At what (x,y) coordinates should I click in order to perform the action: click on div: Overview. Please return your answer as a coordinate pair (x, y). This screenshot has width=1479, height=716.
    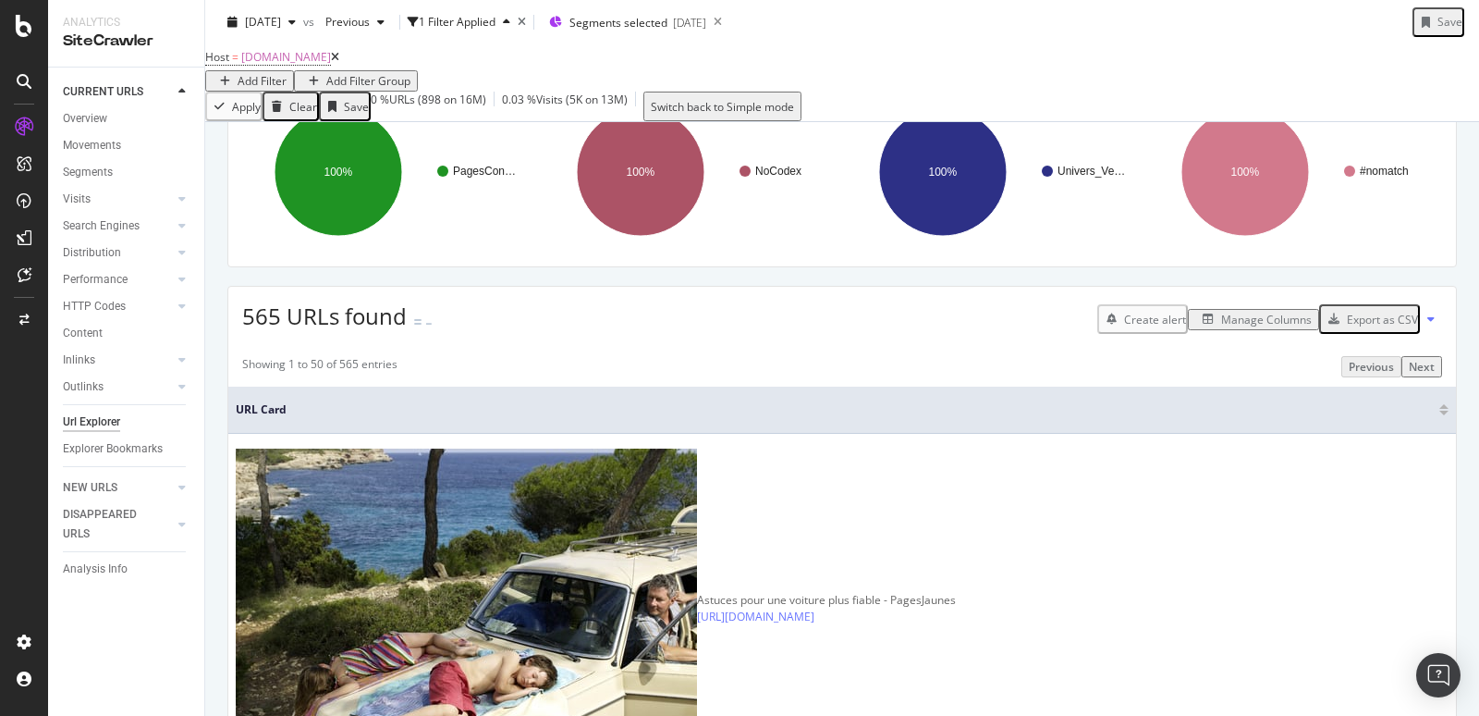
    Looking at the image, I should click on (85, 118).